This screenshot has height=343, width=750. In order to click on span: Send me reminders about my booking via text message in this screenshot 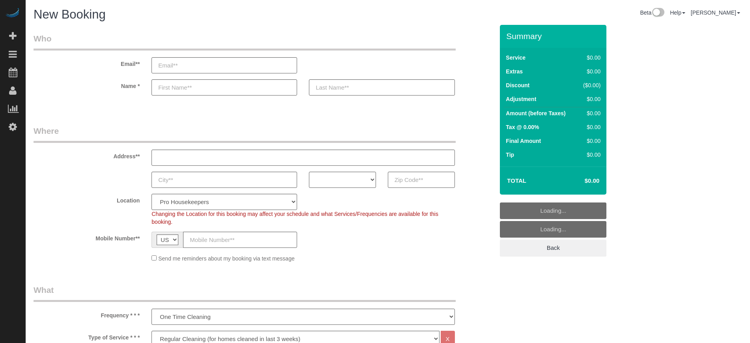, I will do `click(226, 258)`.